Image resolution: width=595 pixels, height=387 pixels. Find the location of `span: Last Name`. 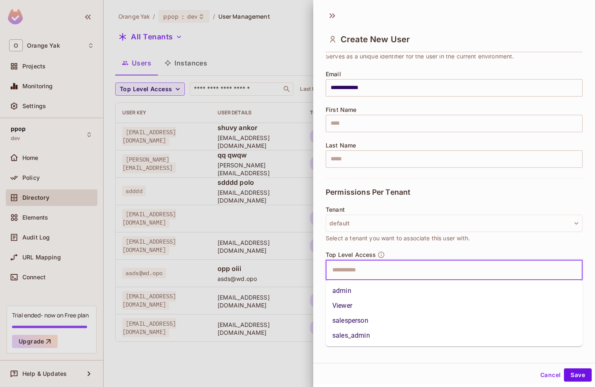

span: Last Name is located at coordinates (340, 145).